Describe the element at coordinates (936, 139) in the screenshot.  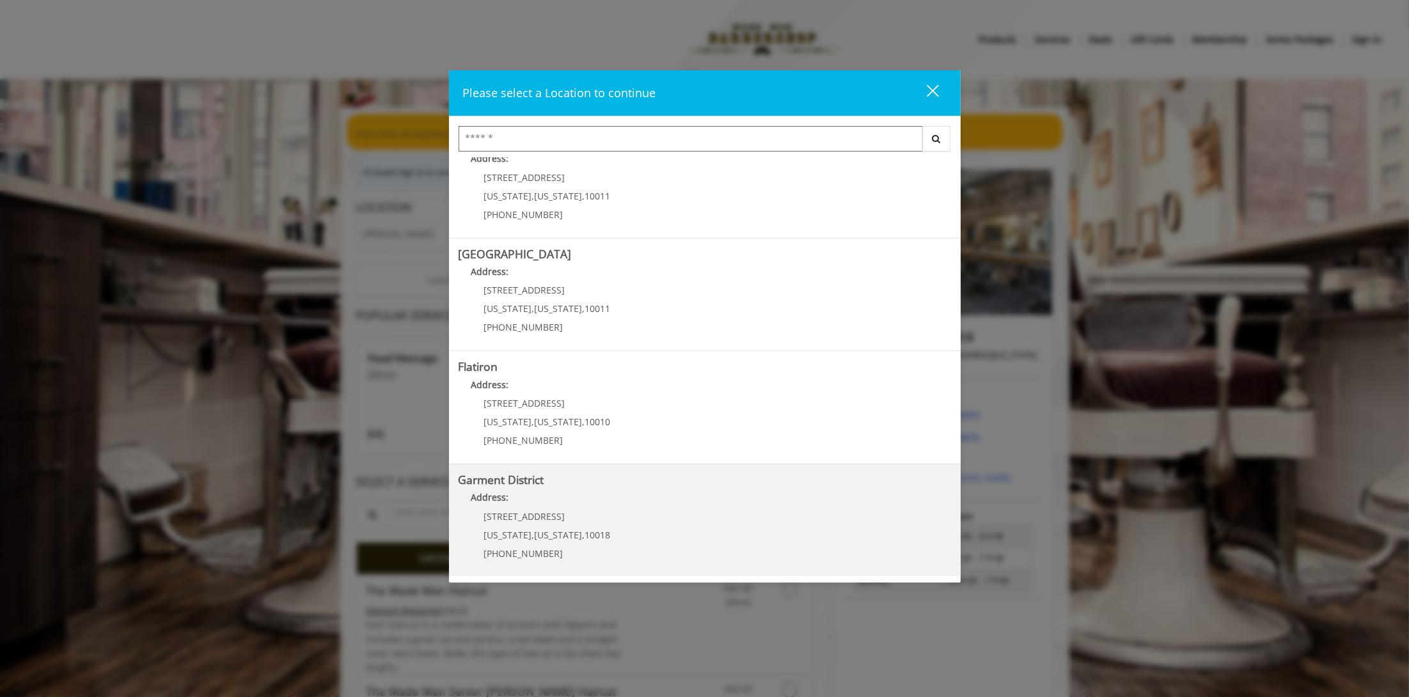
I see `i: Search button` at that location.